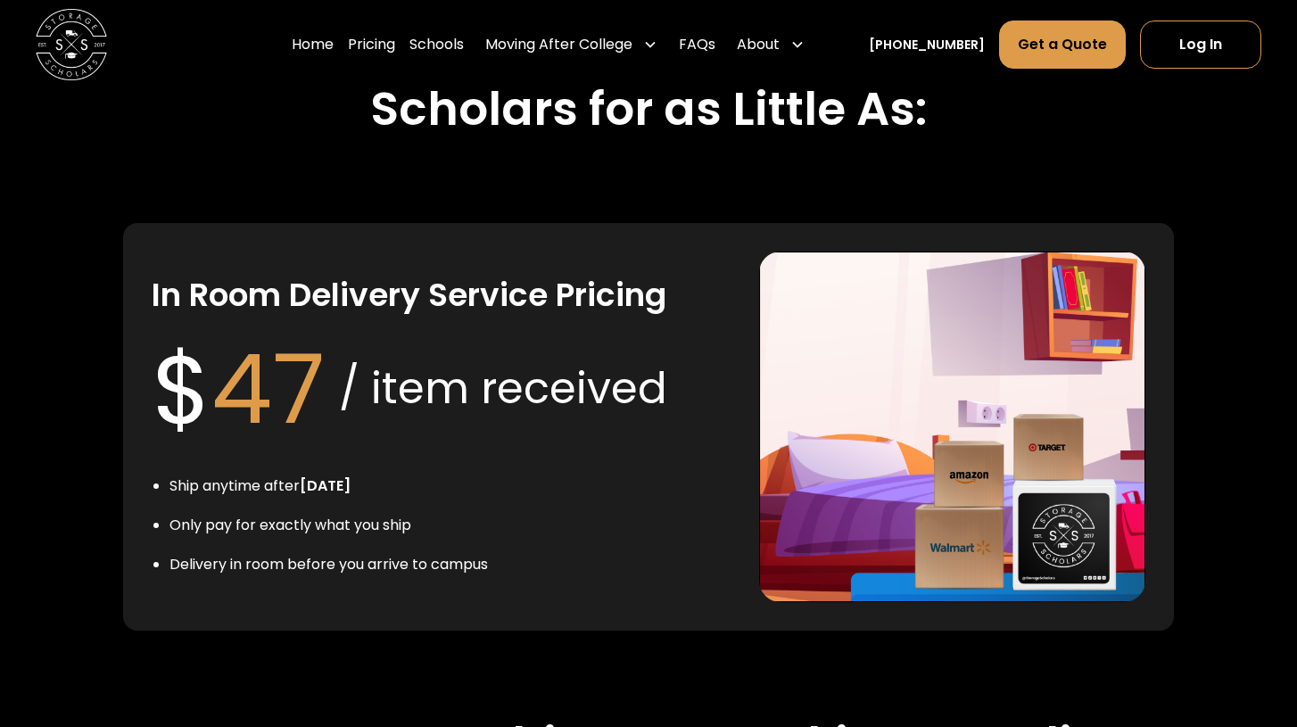 The width and height of the screenshot is (1297, 727). I want to click on li: Only pay for exactly what you ship, so click(328, 525).